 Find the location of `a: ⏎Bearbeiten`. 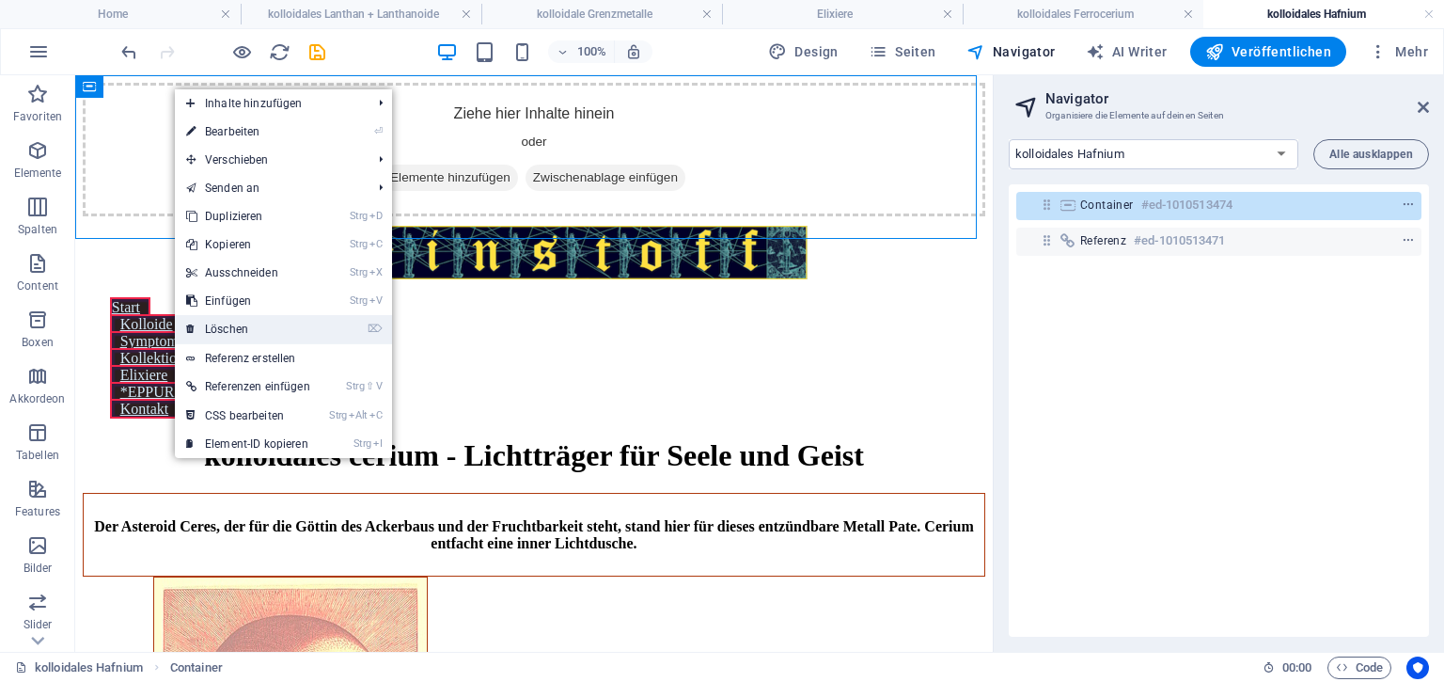

a: ⏎Bearbeiten is located at coordinates (248, 132).